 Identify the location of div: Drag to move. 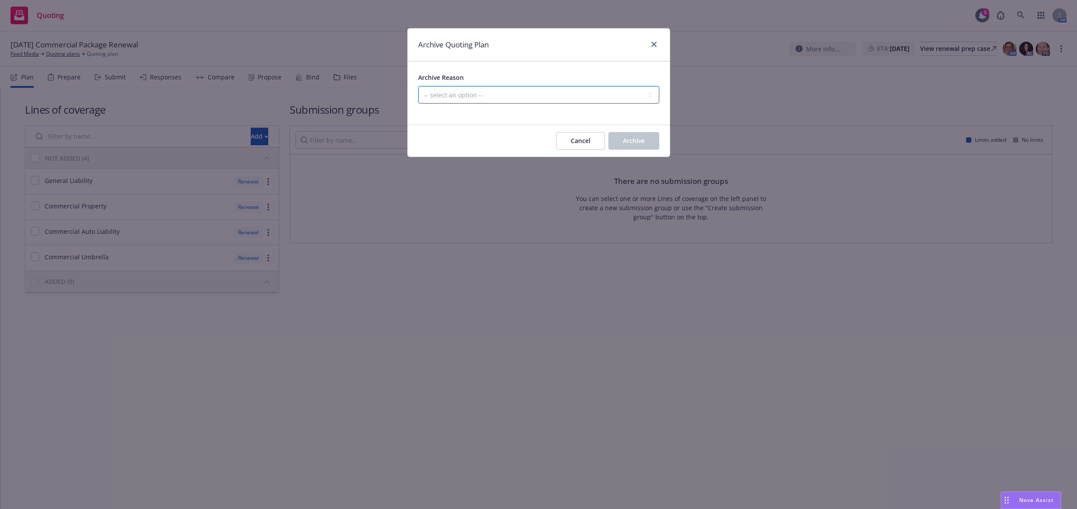
(1007, 500).